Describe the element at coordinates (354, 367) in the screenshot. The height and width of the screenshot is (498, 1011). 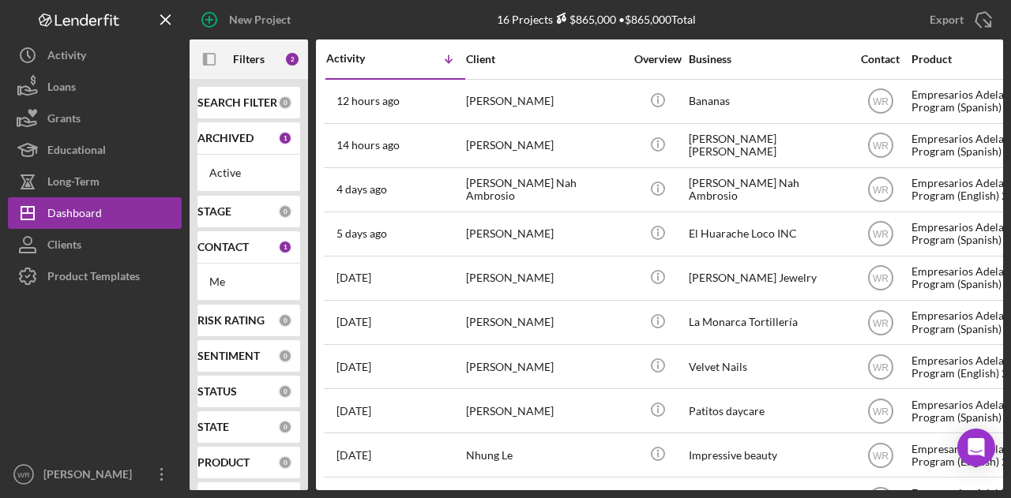
I see `time: 2025-08-27 23:06` at that location.